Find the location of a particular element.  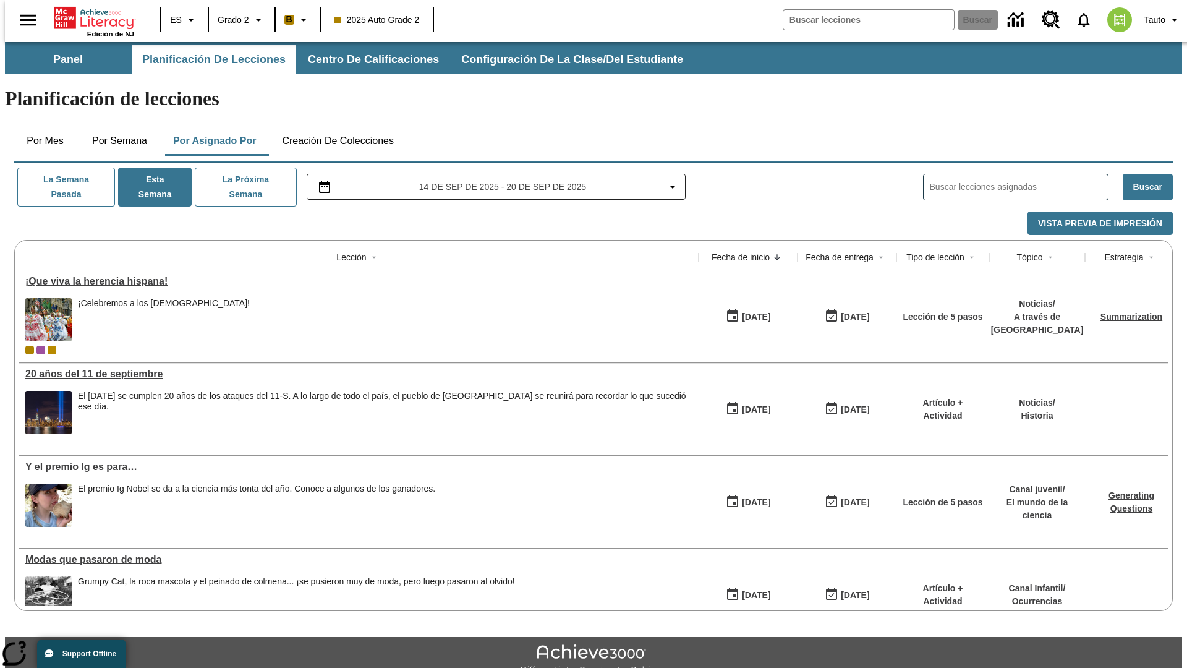

button: Grado: Grado 2, Elige un grado is located at coordinates (242, 20).